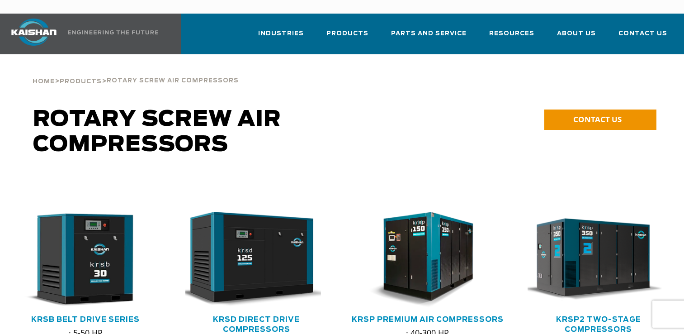  What do you see at coordinates (85, 260) in the screenshot?
I see `div: krsb30` at bounding box center [85, 260].